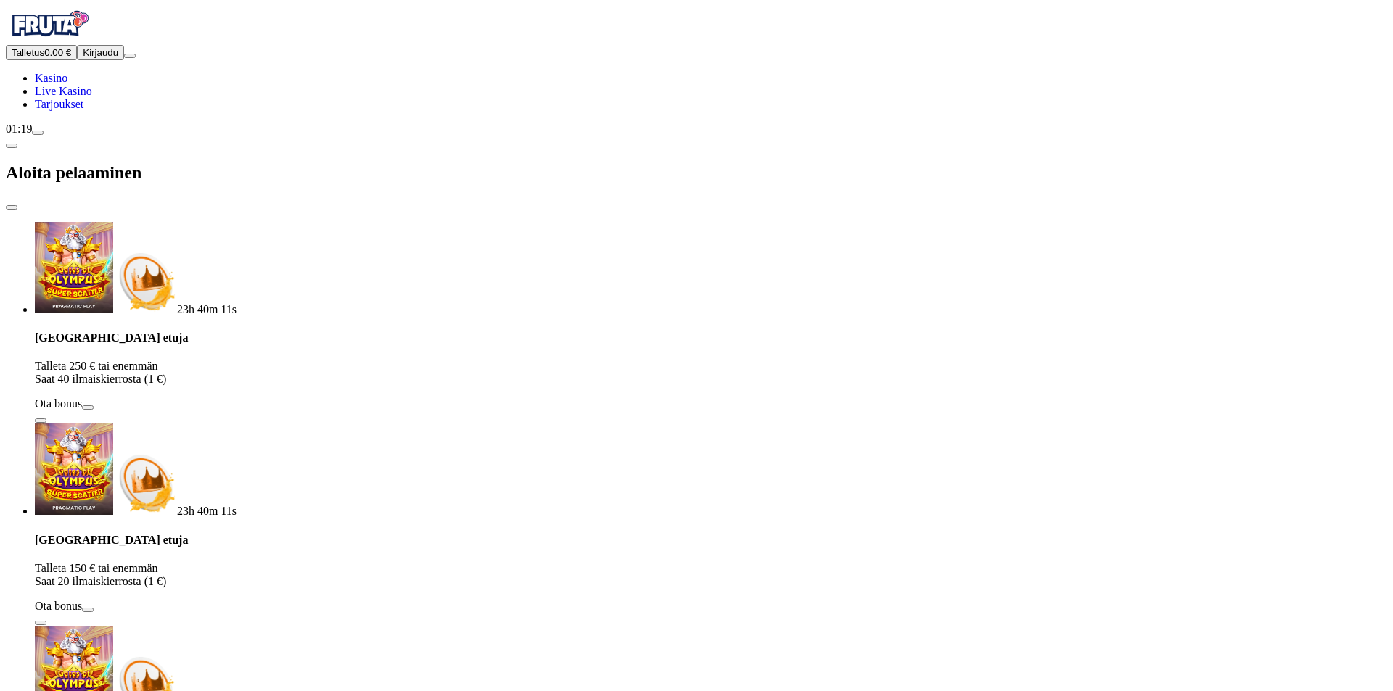 This screenshot has height=691, width=1393. Describe the element at coordinates (41, 52) in the screenshot. I see `button: Talletusplus icon0.00 €` at that location.